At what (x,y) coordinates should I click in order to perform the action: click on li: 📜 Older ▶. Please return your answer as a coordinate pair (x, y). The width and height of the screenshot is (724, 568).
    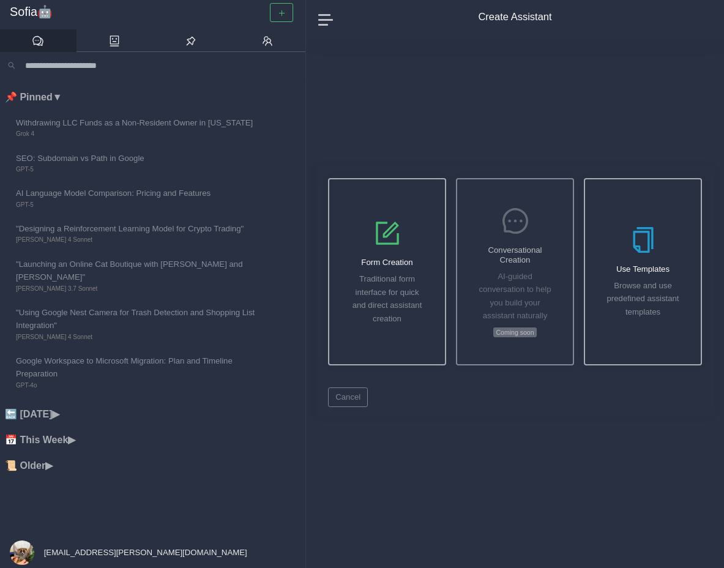
    Looking at the image, I should click on (155, 466).